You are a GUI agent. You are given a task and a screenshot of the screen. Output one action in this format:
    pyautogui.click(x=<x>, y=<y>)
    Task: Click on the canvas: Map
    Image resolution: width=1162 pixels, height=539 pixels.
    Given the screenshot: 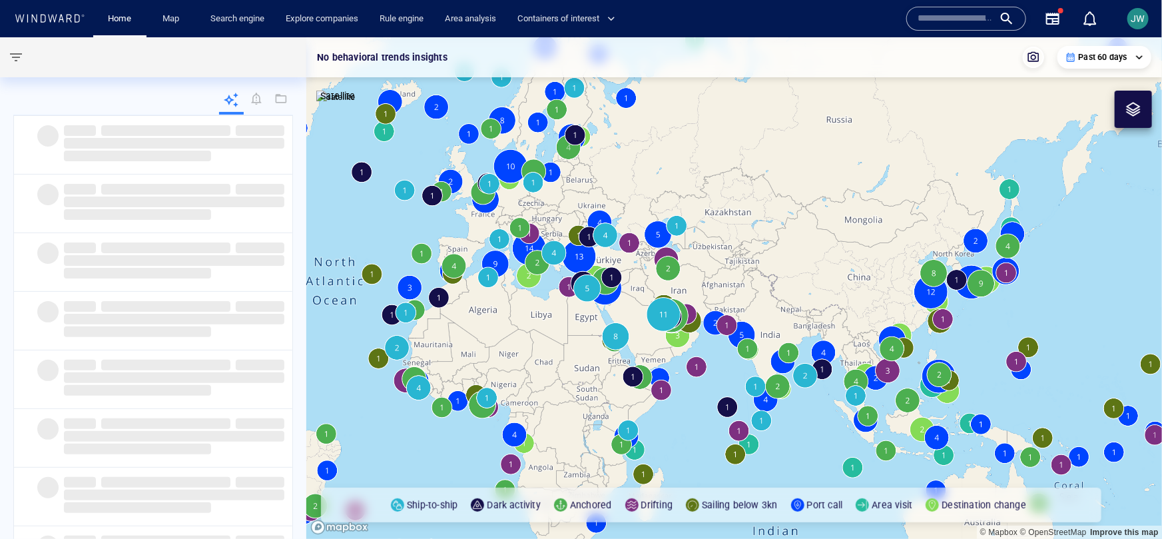 What is the action you would take?
    pyautogui.click(x=734, y=288)
    